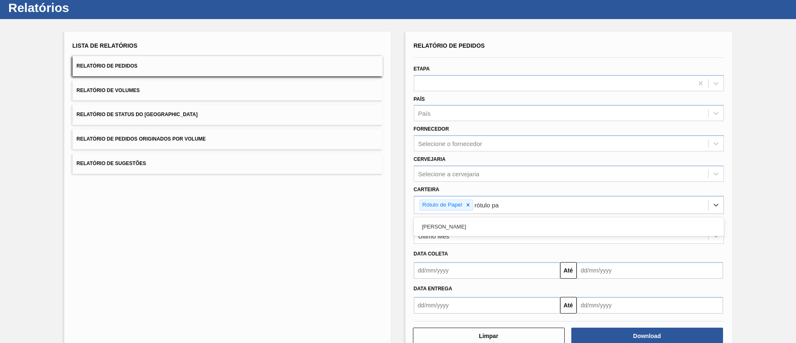 This screenshot has height=343, width=796. I want to click on span: Data coleta, so click(431, 254).